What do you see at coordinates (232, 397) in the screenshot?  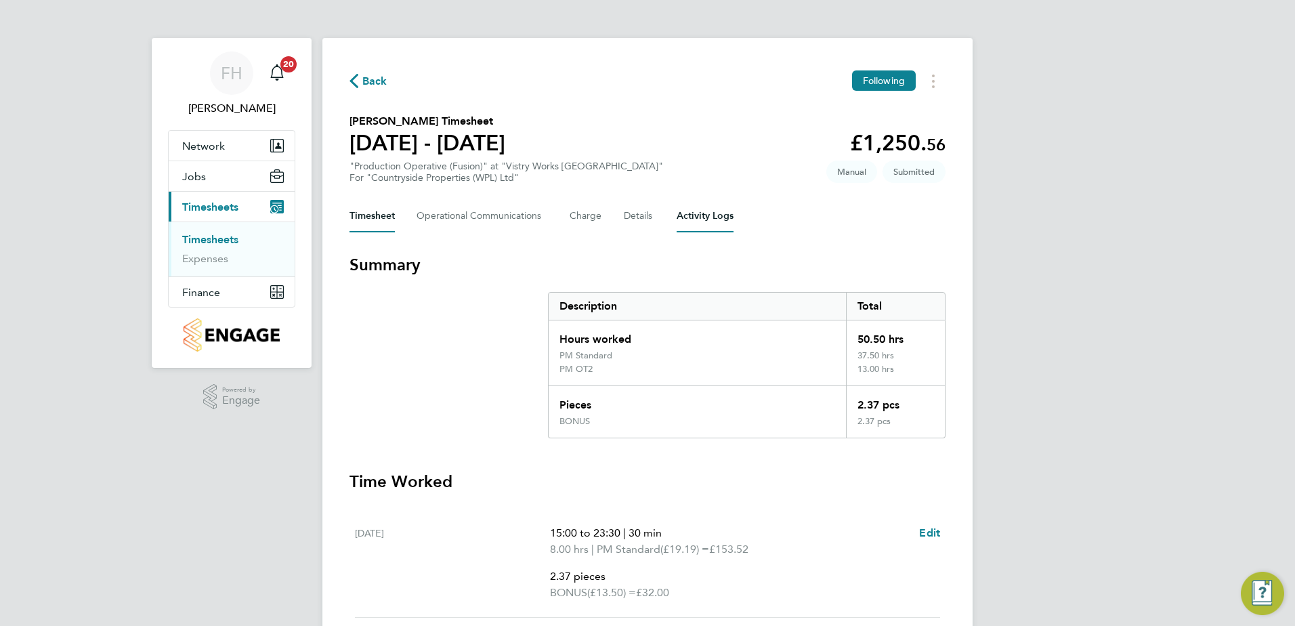 I see `a: Powered byEngage` at bounding box center [232, 397].